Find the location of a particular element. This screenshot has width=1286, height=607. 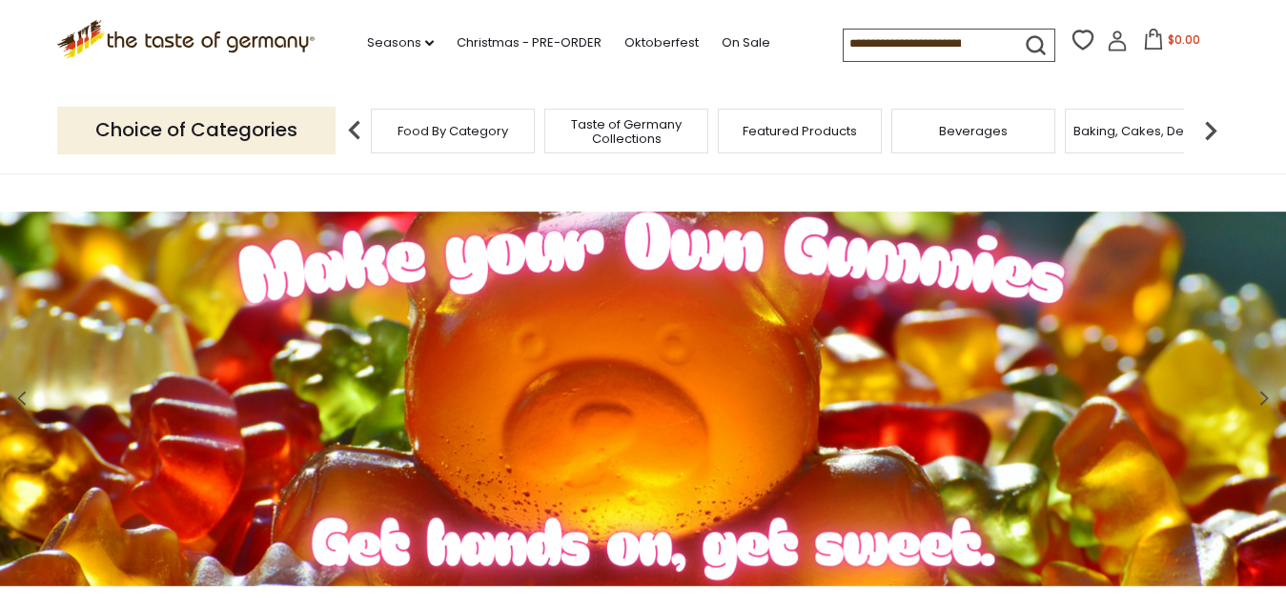

span: Taste of Germany Collections is located at coordinates (626, 132).